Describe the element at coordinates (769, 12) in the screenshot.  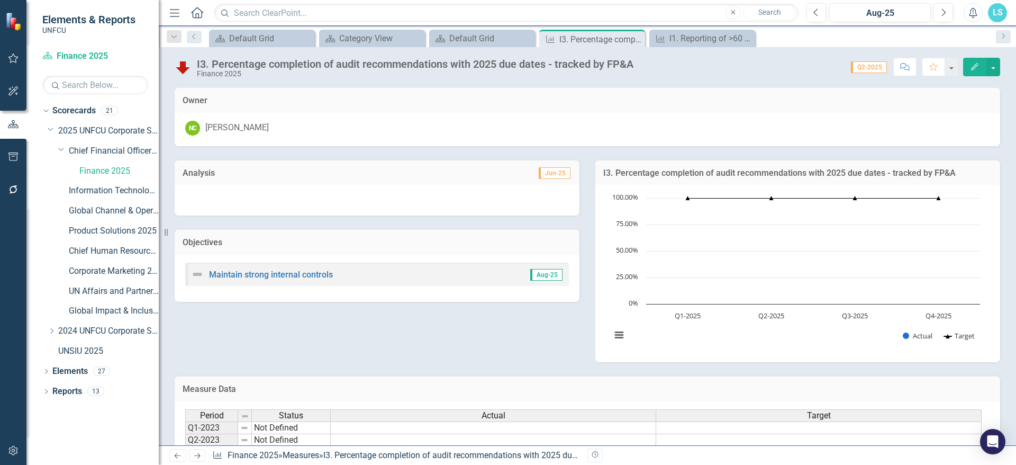
I see `span: Search` at that location.